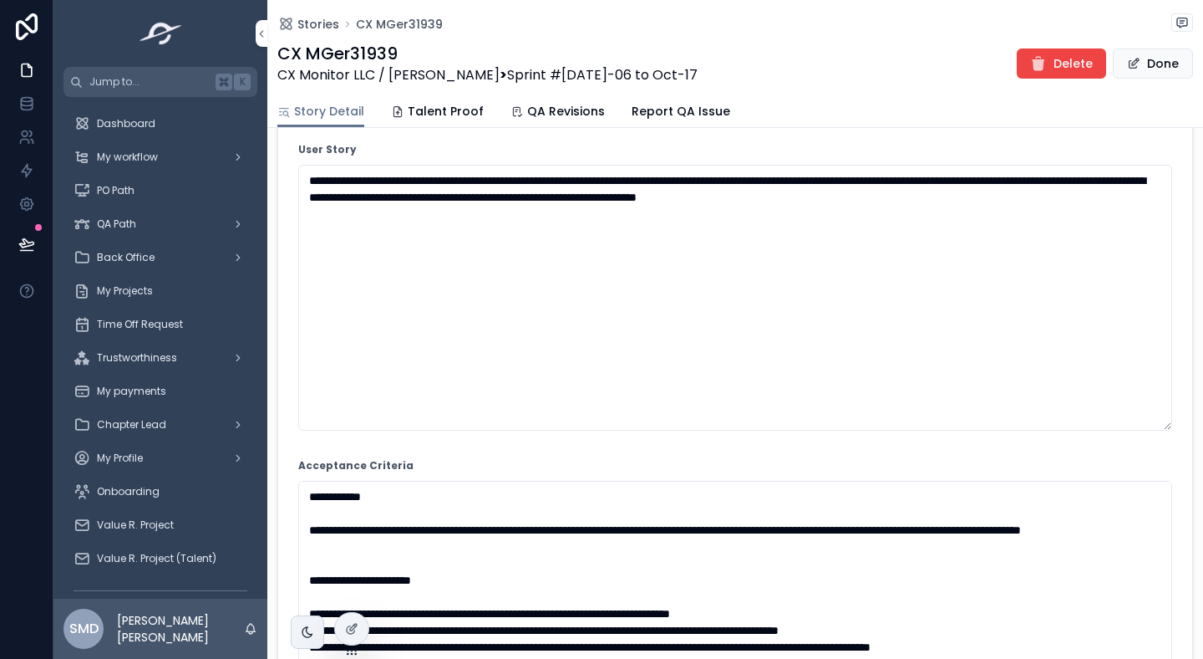 The width and height of the screenshot is (1203, 659). Describe the element at coordinates (160, 425) in the screenshot. I see `a: Chapter Lead` at that location.